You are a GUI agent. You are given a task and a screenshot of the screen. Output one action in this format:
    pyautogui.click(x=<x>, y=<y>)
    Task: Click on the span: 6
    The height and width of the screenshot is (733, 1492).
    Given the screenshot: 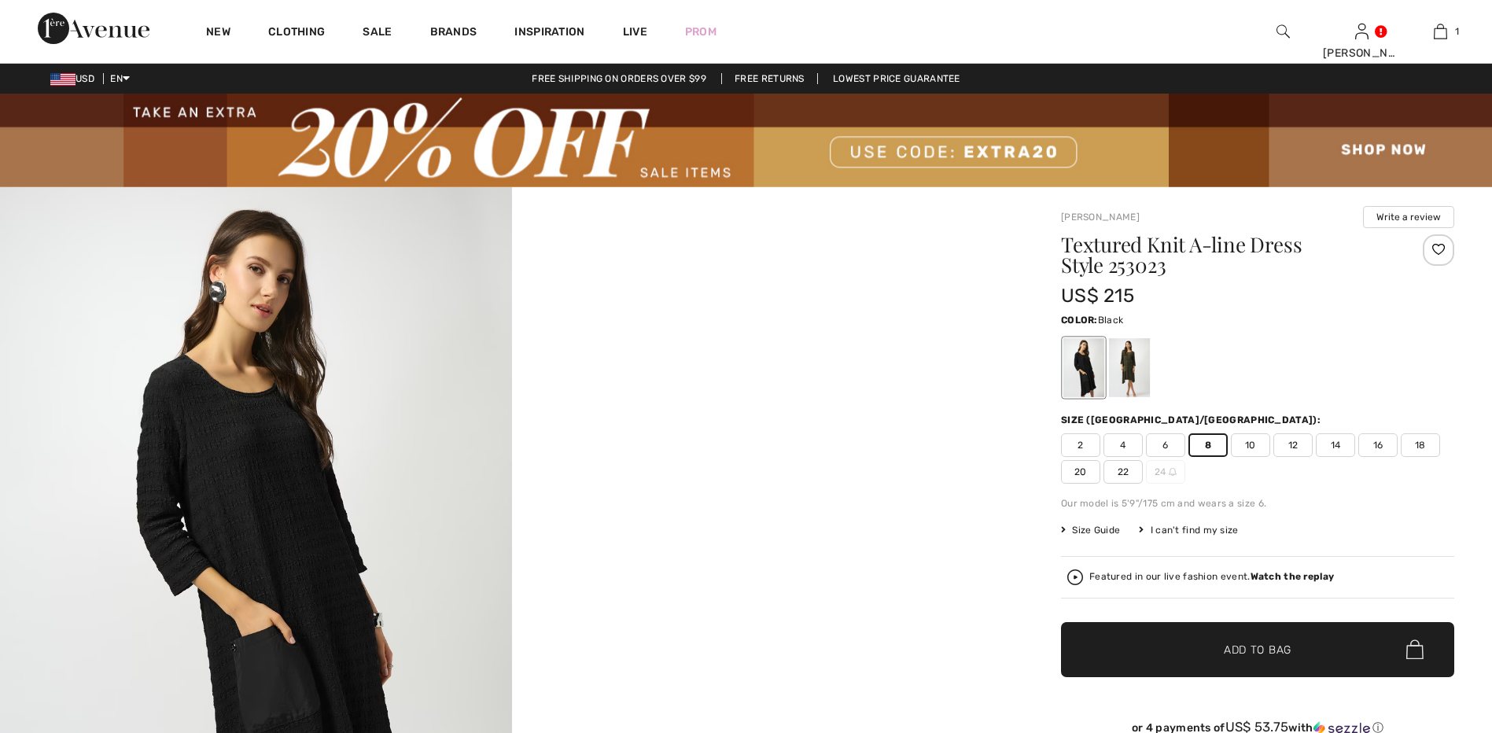 What is the action you would take?
    pyautogui.click(x=1165, y=445)
    